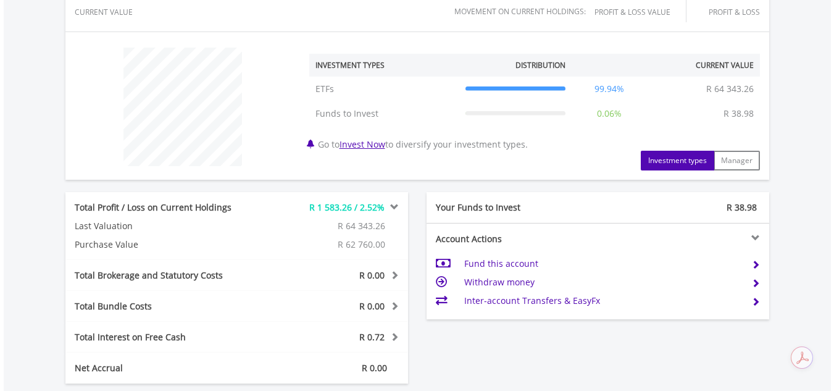  Describe the element at coordinates (165, 368) in the screenshot. I see `div: Net Accrual` at that location.